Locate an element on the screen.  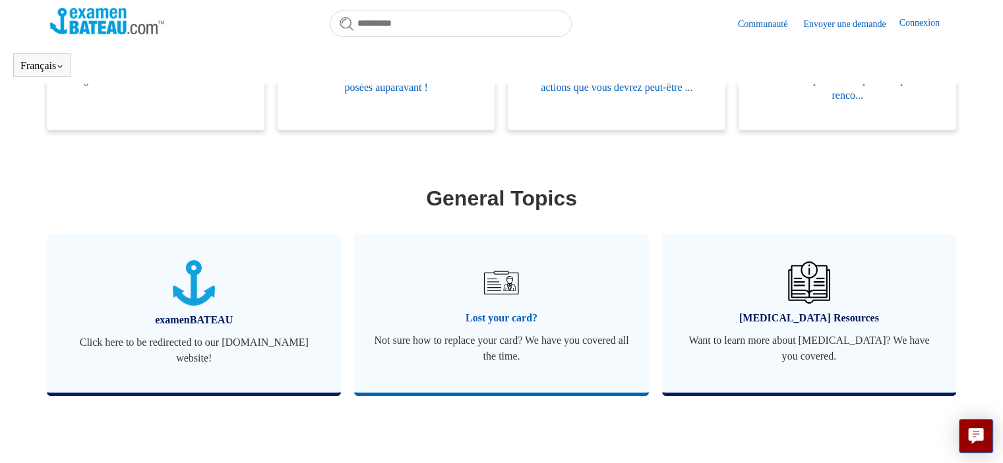
a: Communauté is located at coordinates (769, 24).